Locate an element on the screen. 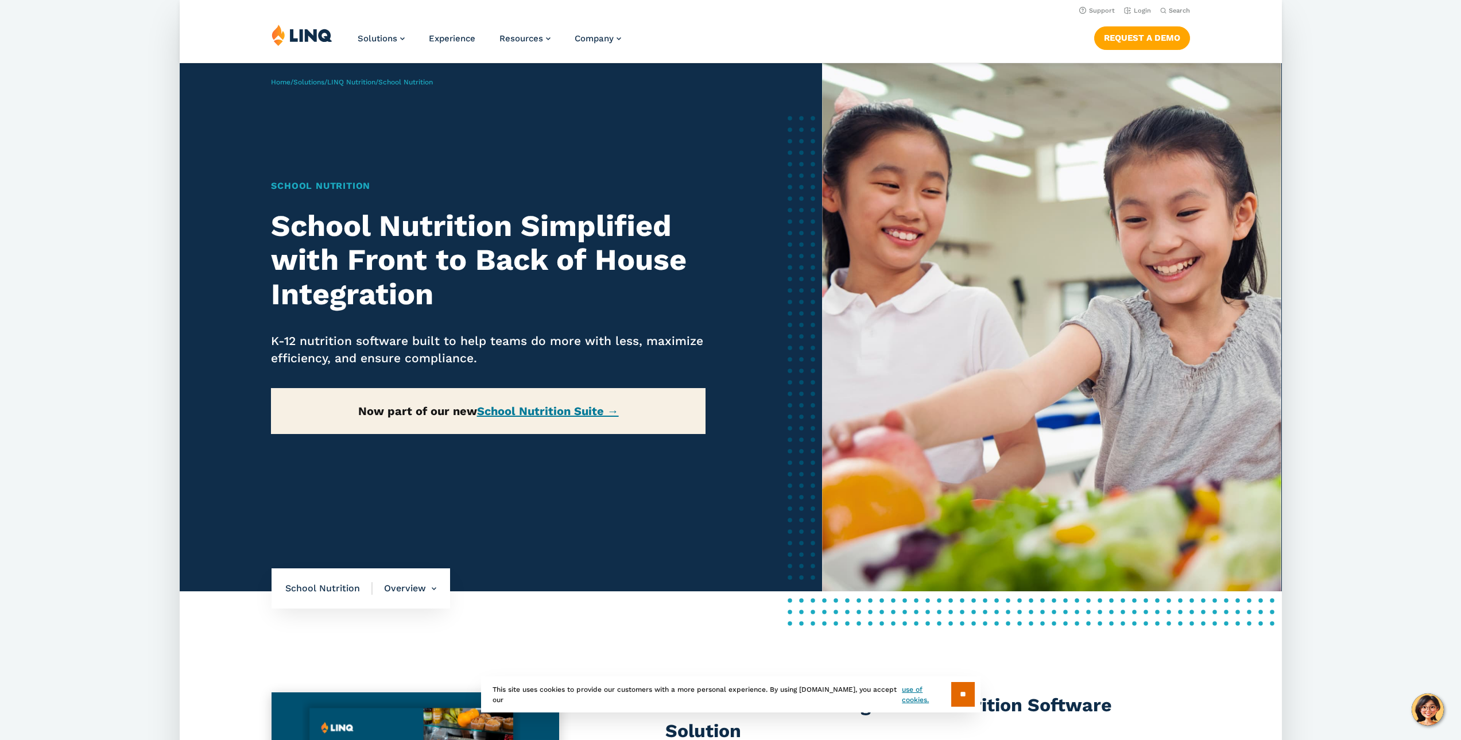 This screenshot has height=740, width=1461. nav: Primary Navigation is located at coordinates (489, 43).